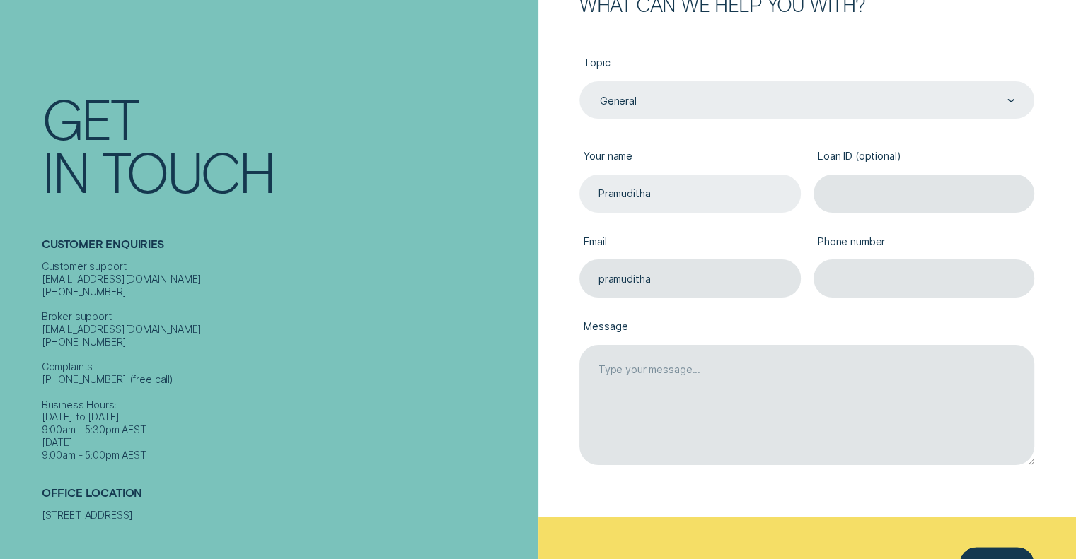 The image size is (1076, 559). What do you see at coordinates (806, 327) in the screenshot?
I see `label: Message` at bounding box center [806, 327].